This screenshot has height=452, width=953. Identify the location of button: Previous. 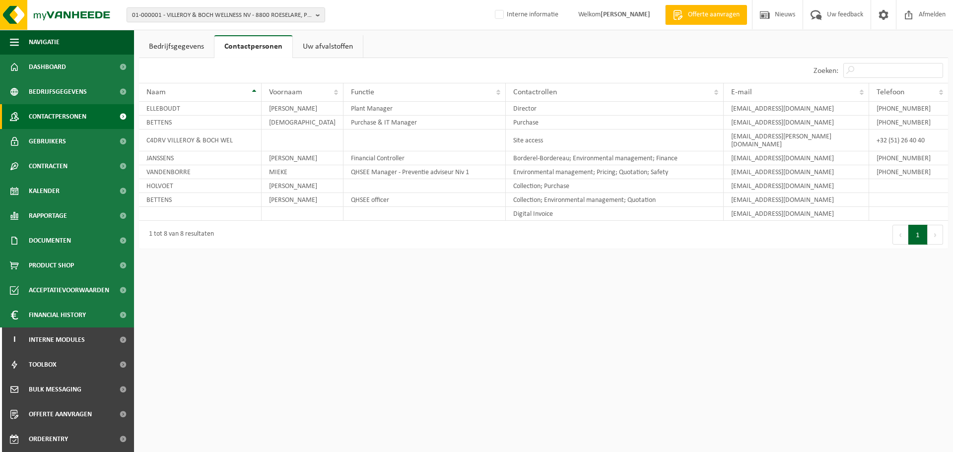
(901, 235).